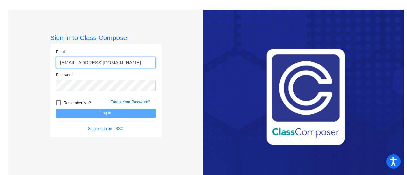 The image size is (407, 175). I want to click on a: Single sign on - SSO, so click(106, 129).